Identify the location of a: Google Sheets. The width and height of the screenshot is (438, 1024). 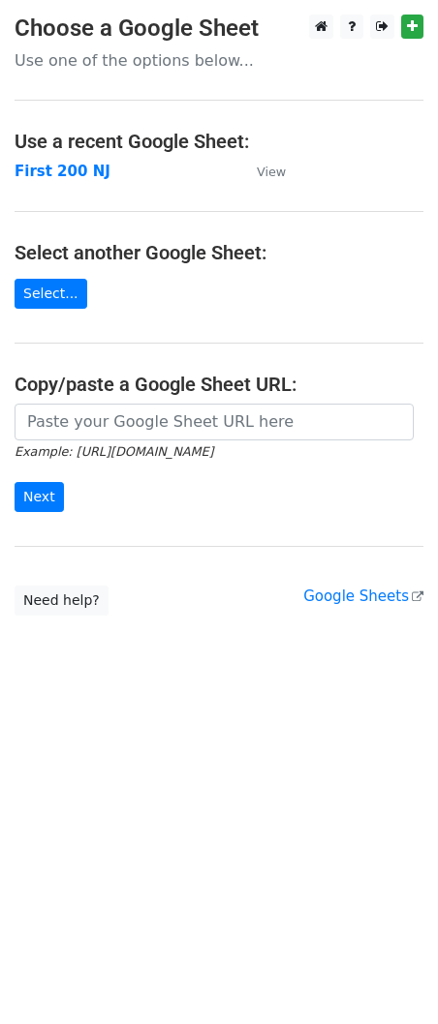
(363, 596).